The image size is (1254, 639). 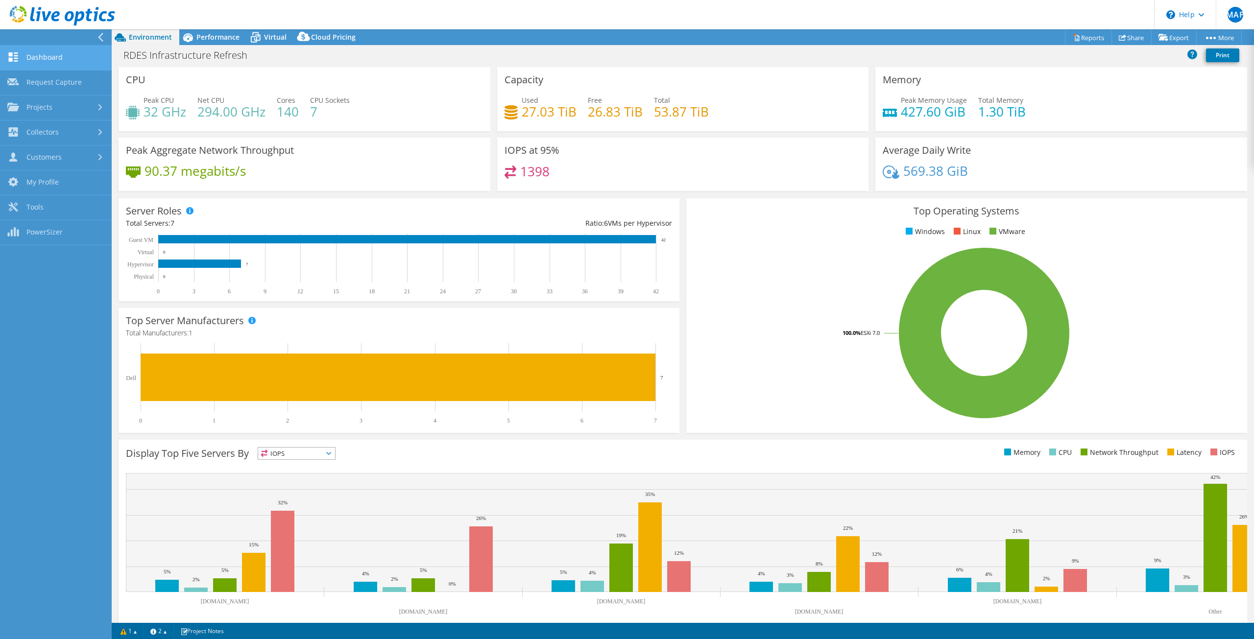 What do you see at coordinates (819, 564) in the screenshot?
I see `text: 8%` at bounding box center [819, 564].